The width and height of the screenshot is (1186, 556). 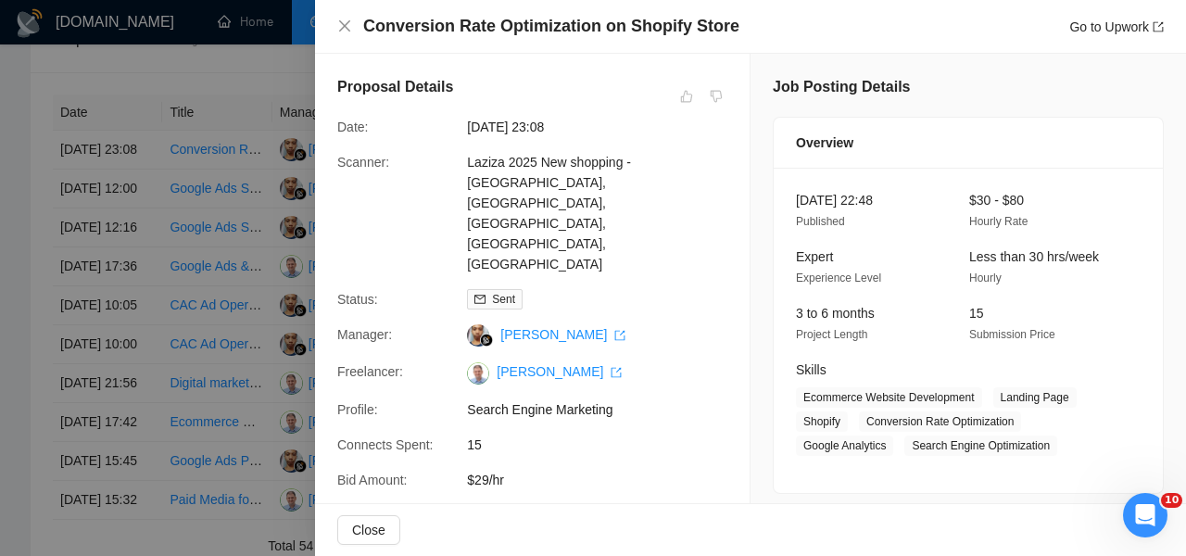 What do you see at coordinates (345, 26) in the screenshot?
I see `span: close` at bounding box center [345, 26].